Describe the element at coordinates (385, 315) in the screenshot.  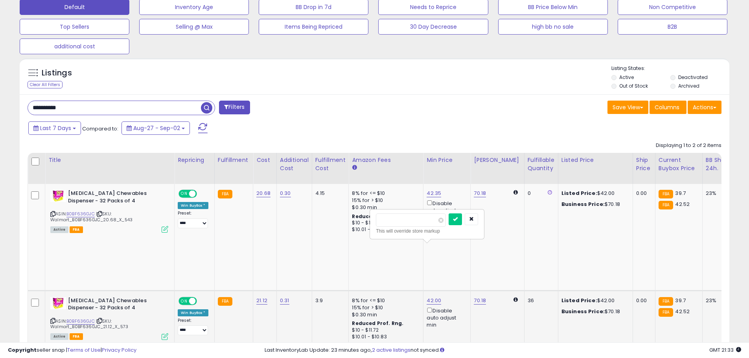
I see `div: $0.30 min` at that location.